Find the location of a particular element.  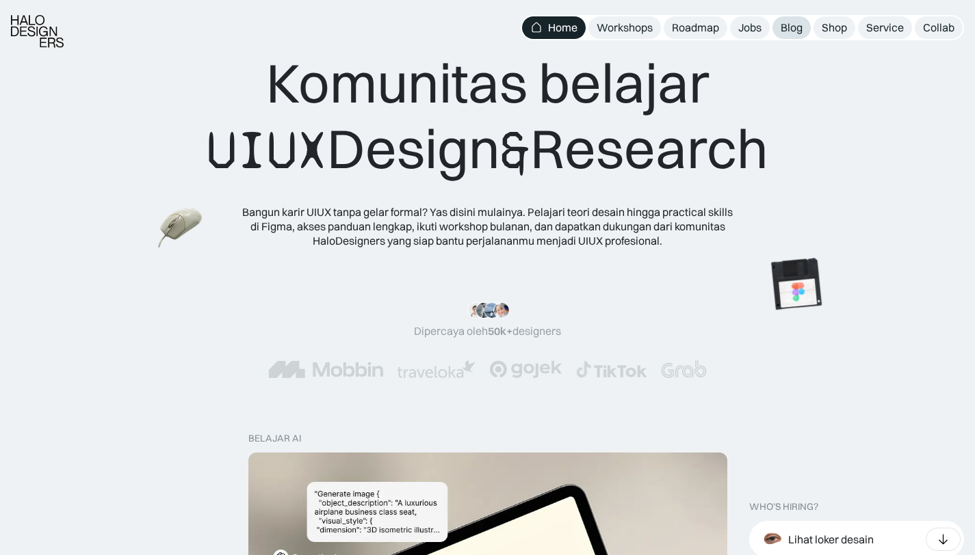

span: 50k+ is located at coordinates (500, 331).